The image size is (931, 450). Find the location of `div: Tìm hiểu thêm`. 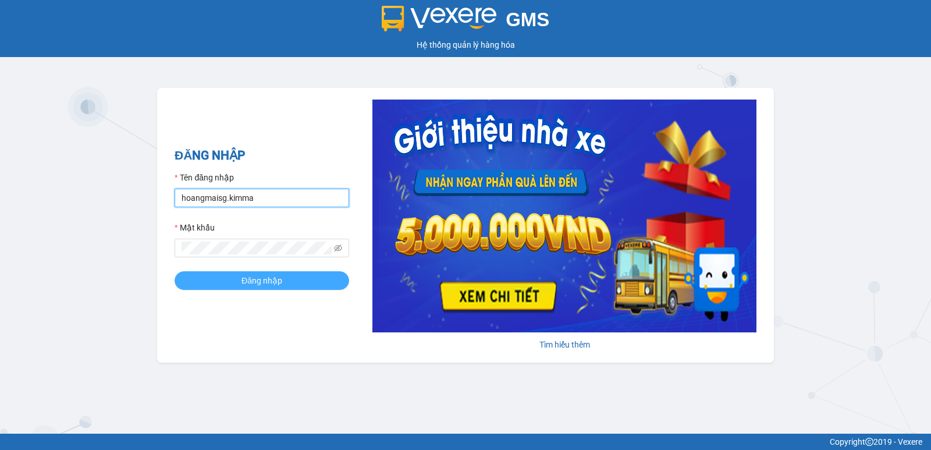

div: Tìm hiểu thêm is located at coordinates (564, 344).